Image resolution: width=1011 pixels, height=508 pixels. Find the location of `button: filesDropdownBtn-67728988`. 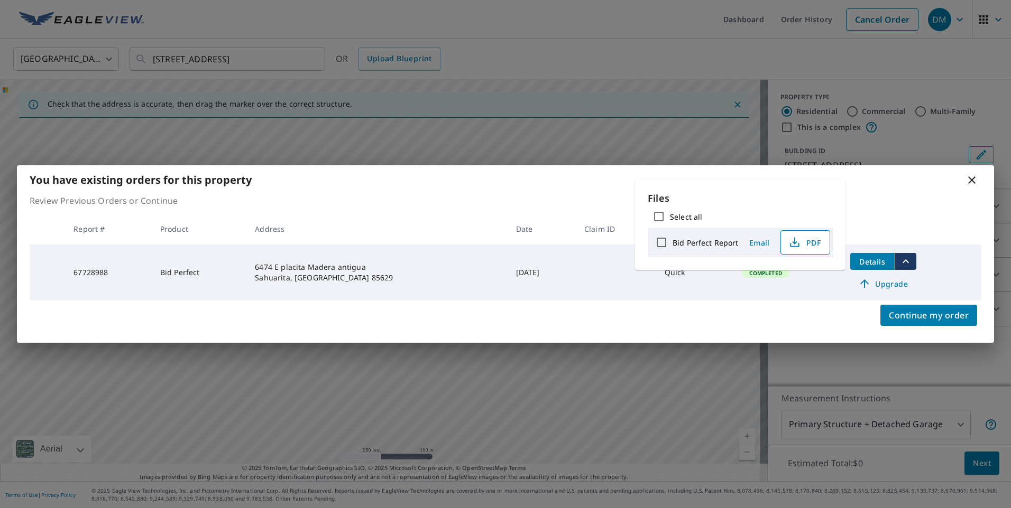

button: filesDropdownBtn-67728988 is located at coordinates (905, 262).